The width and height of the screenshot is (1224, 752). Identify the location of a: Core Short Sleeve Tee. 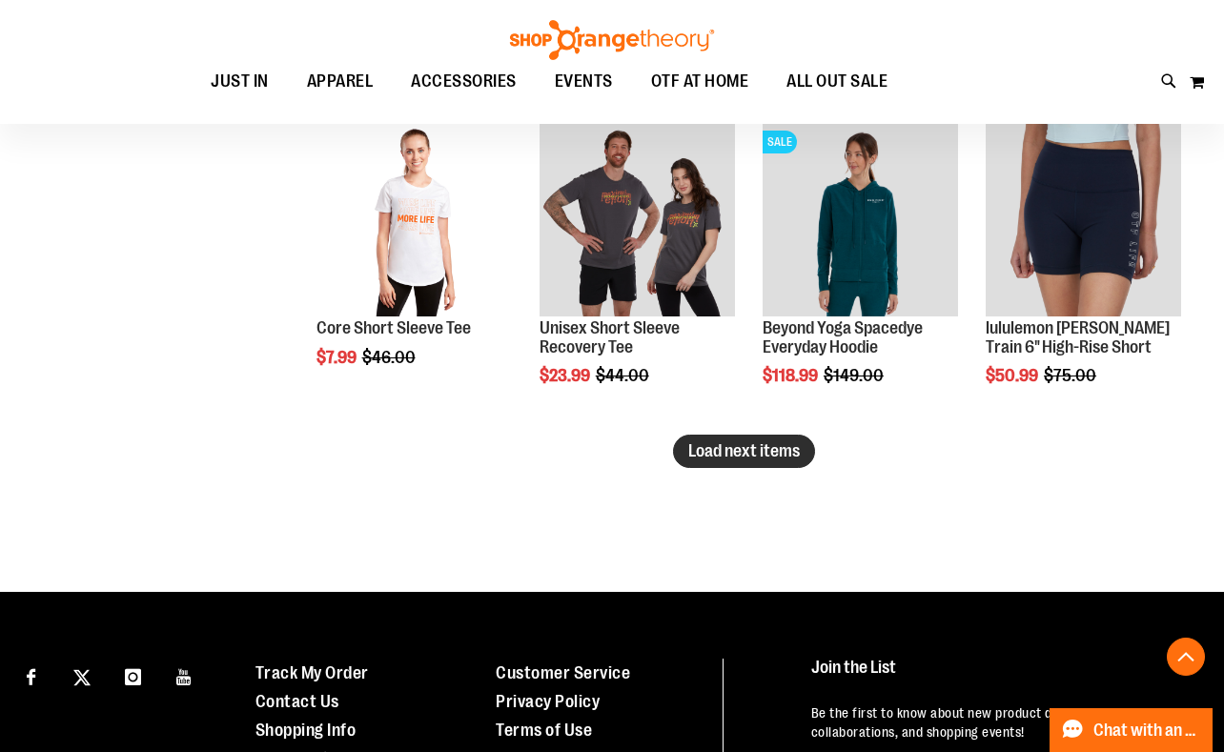
(394, 328).